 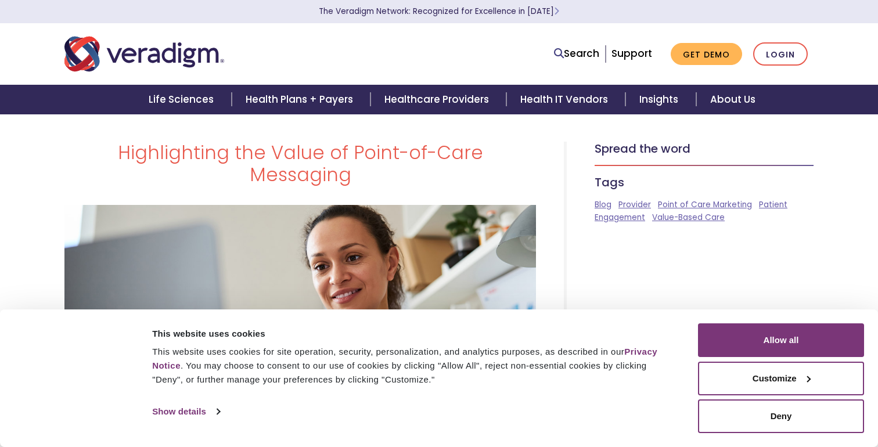 What do you see at coordinates (781, 416) in the screenshot?
I see `button: Deny` at bounding box center [781, 416].